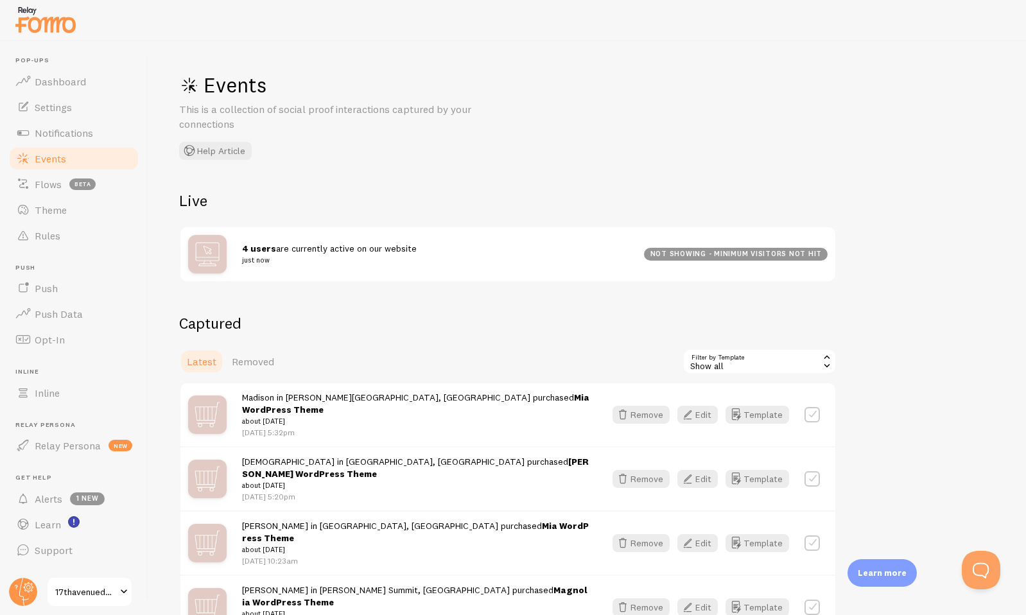 Image resolution: width=1026 pixels, height=615 pixels. Describe the element at coordinates (120, 446) in the screenshot. I see `span: new` at that location.